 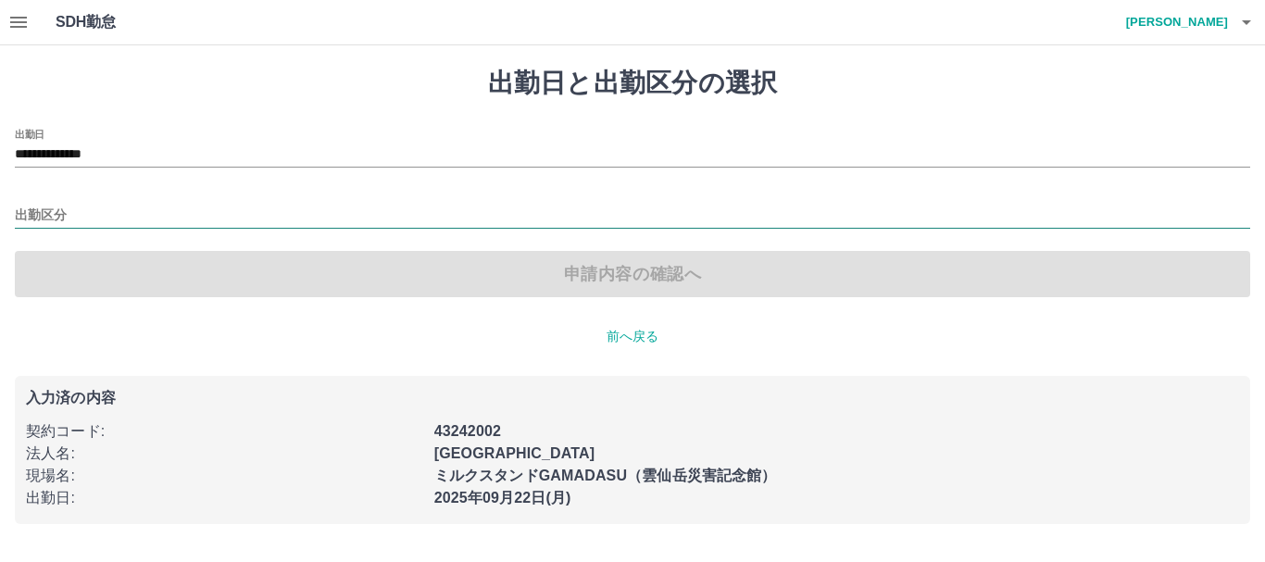 What do you see at coordinates (503, 497) in the screenshot?
I see `b: 2025年09月22日(月)` at bounding box center [503, 497].